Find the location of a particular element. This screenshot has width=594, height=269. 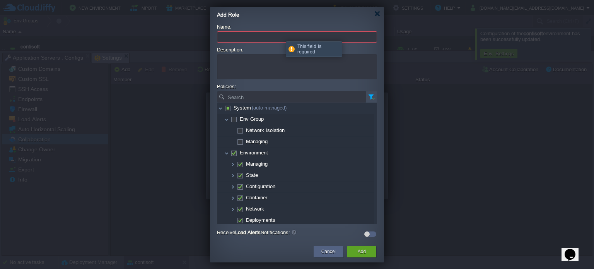

span: (auto-managed) is located at coordinates (269, 108).